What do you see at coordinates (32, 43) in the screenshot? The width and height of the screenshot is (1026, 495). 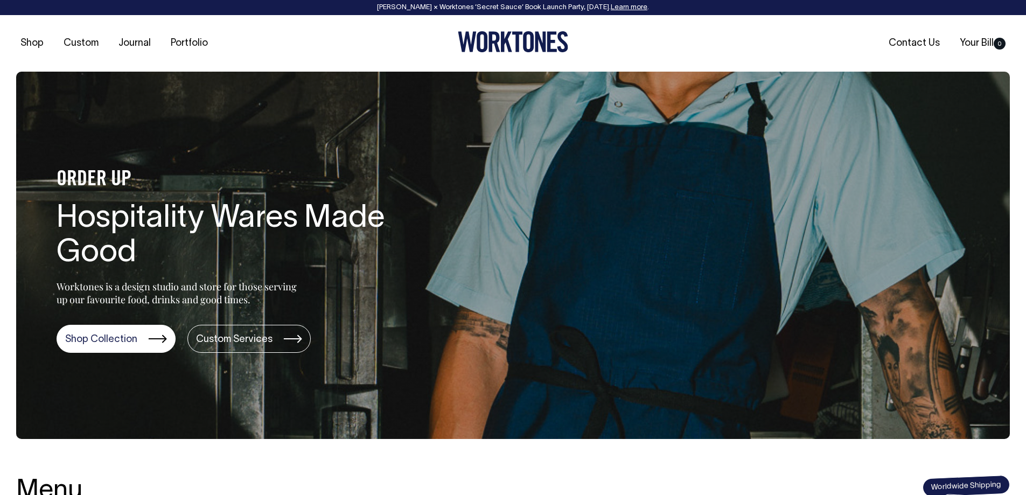 I see `a: Shop` at bounding box center [32, 43].